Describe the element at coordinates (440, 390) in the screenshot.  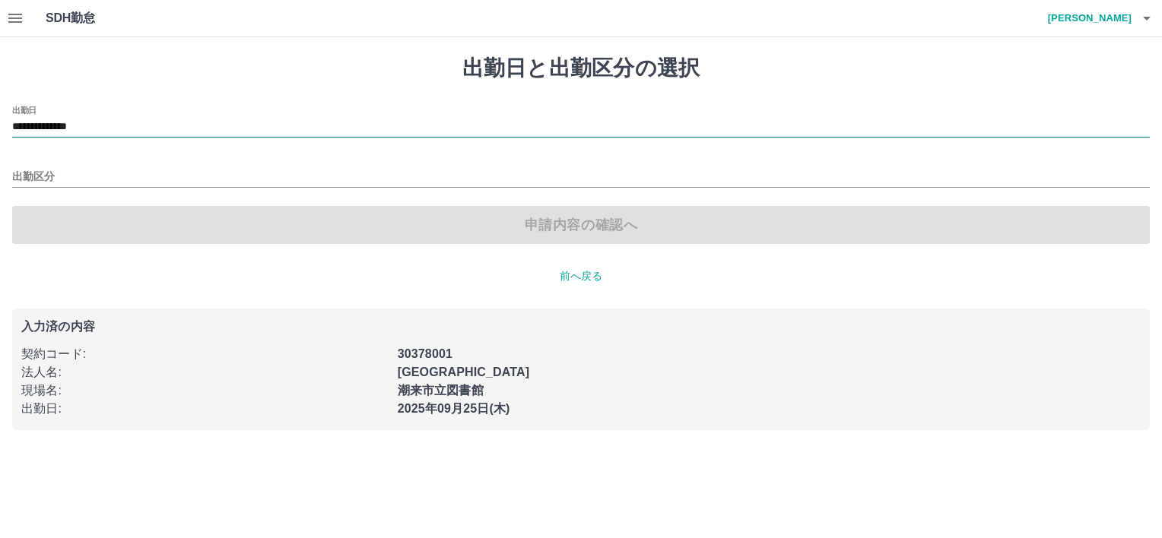
I see `b: 潮来市立図書館` at that location.